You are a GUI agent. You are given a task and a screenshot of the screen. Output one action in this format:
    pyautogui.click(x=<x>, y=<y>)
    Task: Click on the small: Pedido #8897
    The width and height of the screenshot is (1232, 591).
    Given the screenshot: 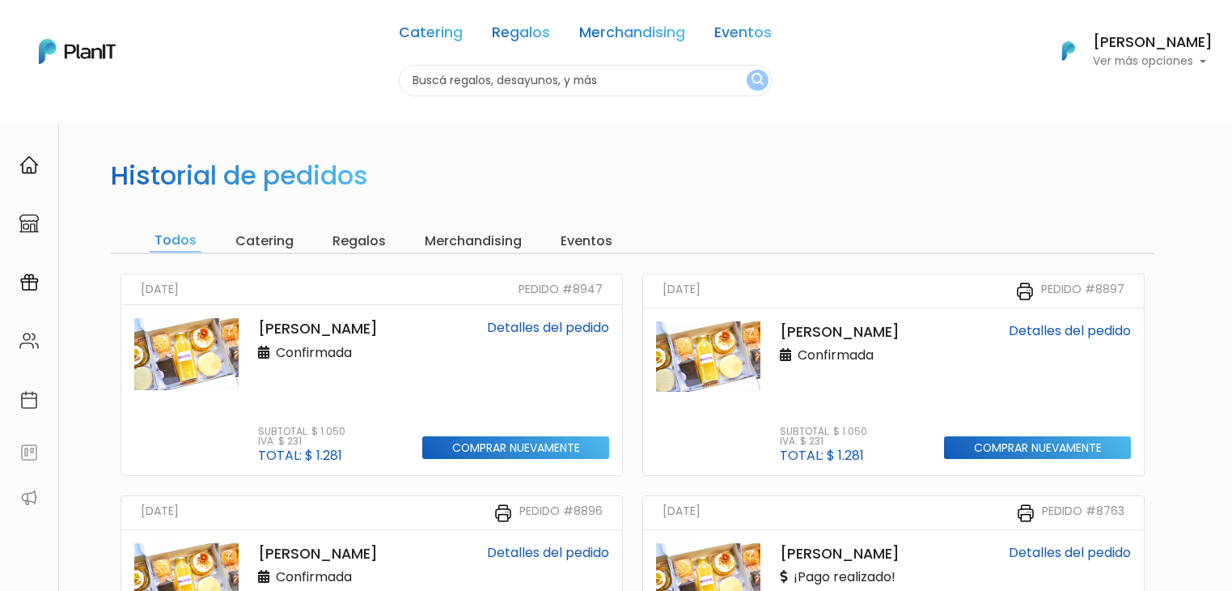 What is the action you would take?
    pyautogui.click(x=1083, y=290)
    